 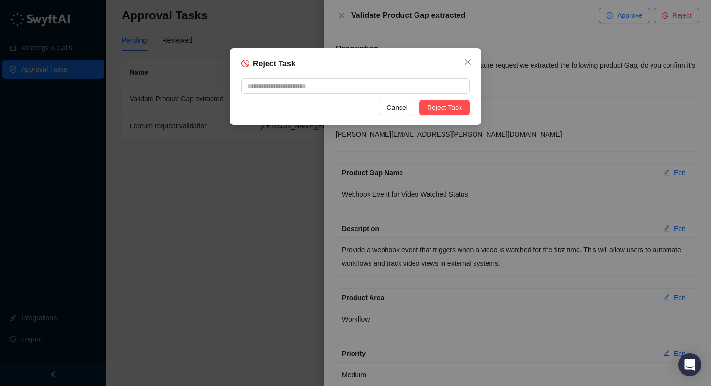 What do you see at coordinates (445, 107) in the screenshot?
I see `span: Reject Task` at bounding box center [445, 107].